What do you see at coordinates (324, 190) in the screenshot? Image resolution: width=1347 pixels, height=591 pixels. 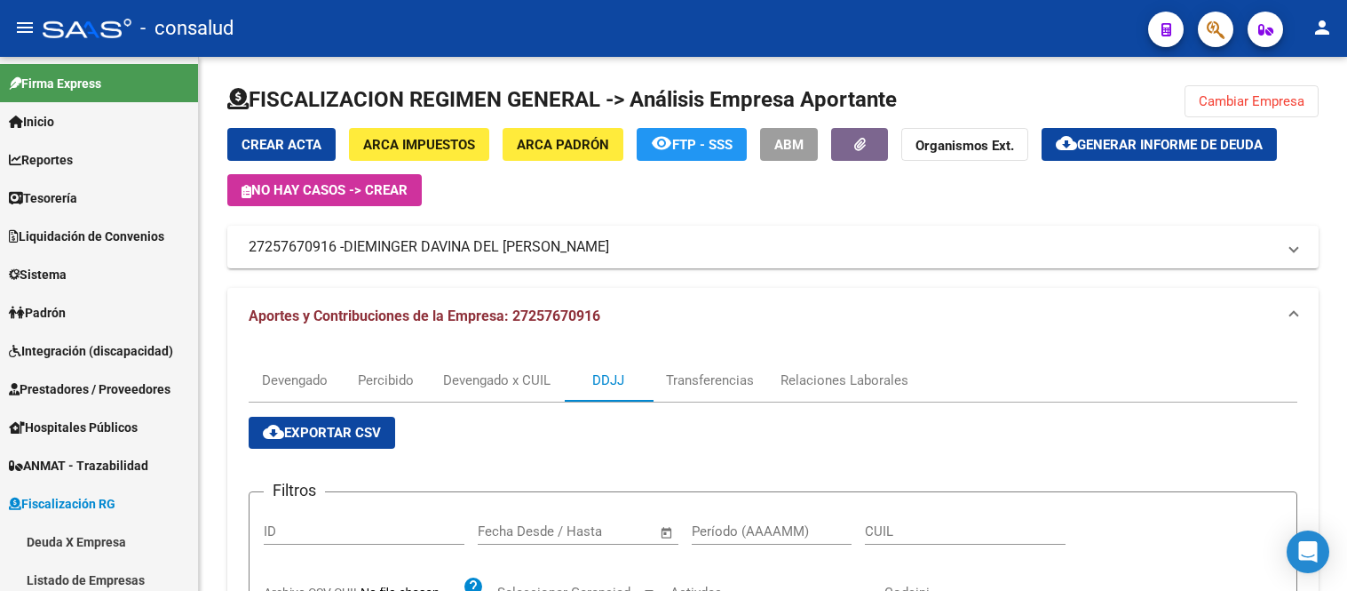 I see `span: No hay casos -> Crear` at bounding box center [324, 190].